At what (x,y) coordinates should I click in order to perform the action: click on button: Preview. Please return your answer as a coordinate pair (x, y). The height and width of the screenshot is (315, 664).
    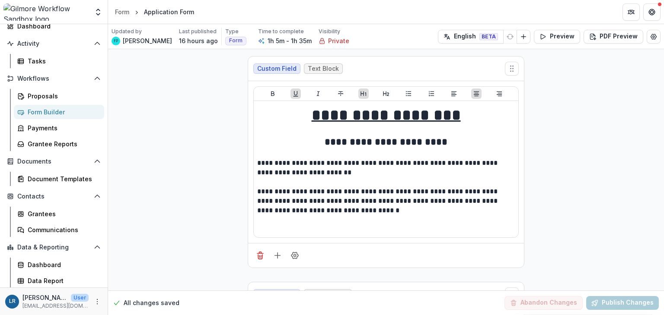
    Looking at the image, I should click on (556, 37).